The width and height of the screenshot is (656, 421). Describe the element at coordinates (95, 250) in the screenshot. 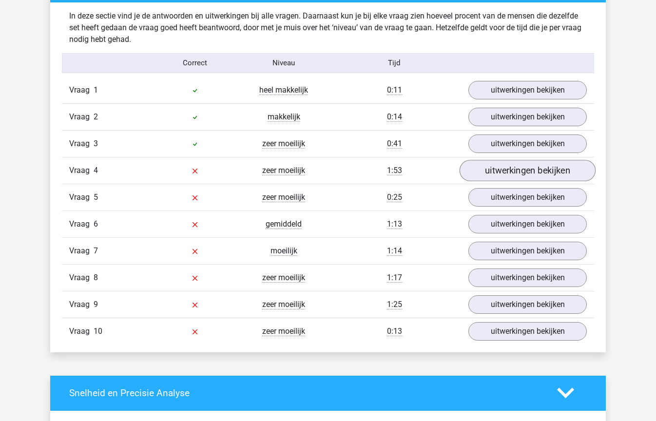

I see `span: 7` at that location.